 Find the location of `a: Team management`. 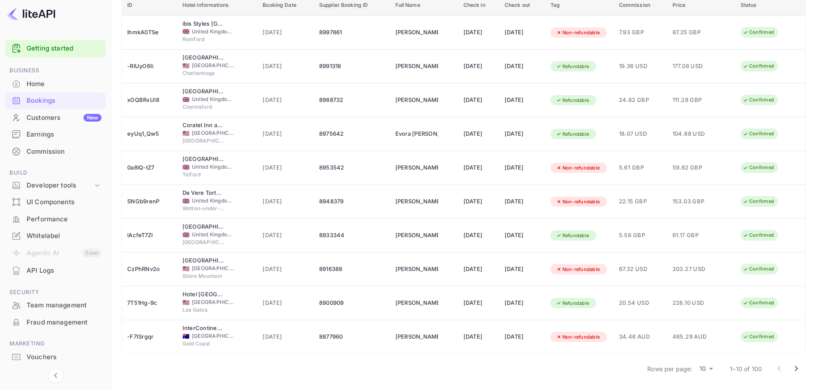

a: Team management is located at coordinates (55, 305).